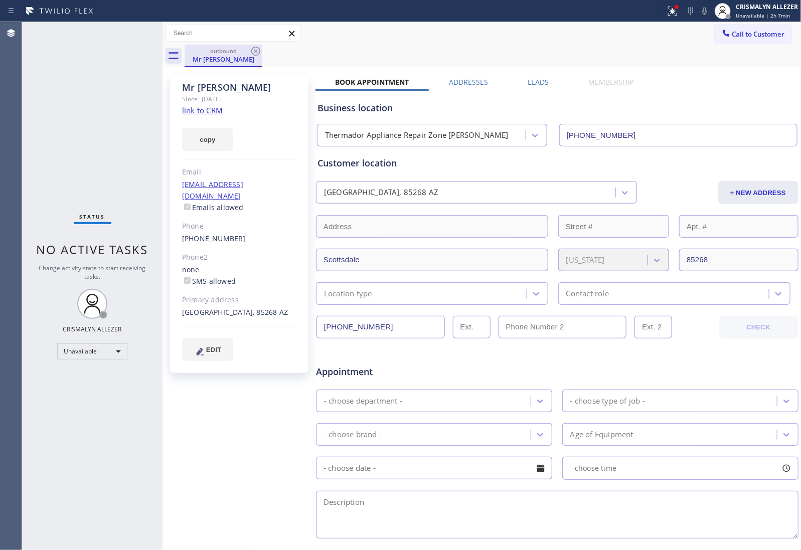 The width and height of the screenshot is (801, 550). Describe the element at coordinates (239, 172) in the screenshot. I see `div: Email` at that location.